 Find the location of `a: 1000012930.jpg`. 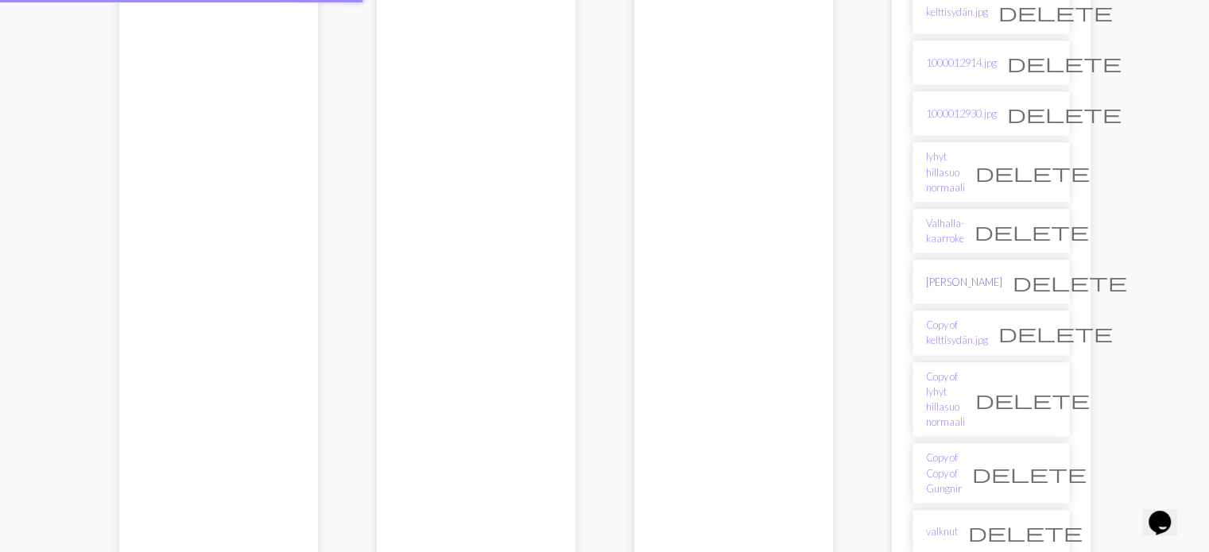

a: 1000012930.jpg is located at coordinates (961, 114).